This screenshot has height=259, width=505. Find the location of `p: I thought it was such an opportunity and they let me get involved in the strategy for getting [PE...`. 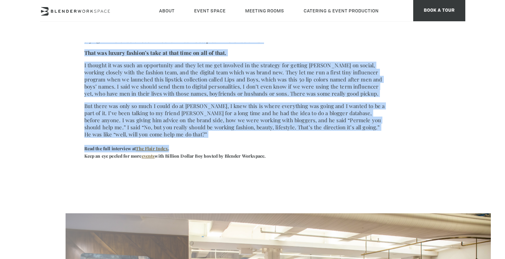

p: I thought it was such an opportunity and they let me get involved in the strategy for getting [PE... is located at coordinates (235, 79).